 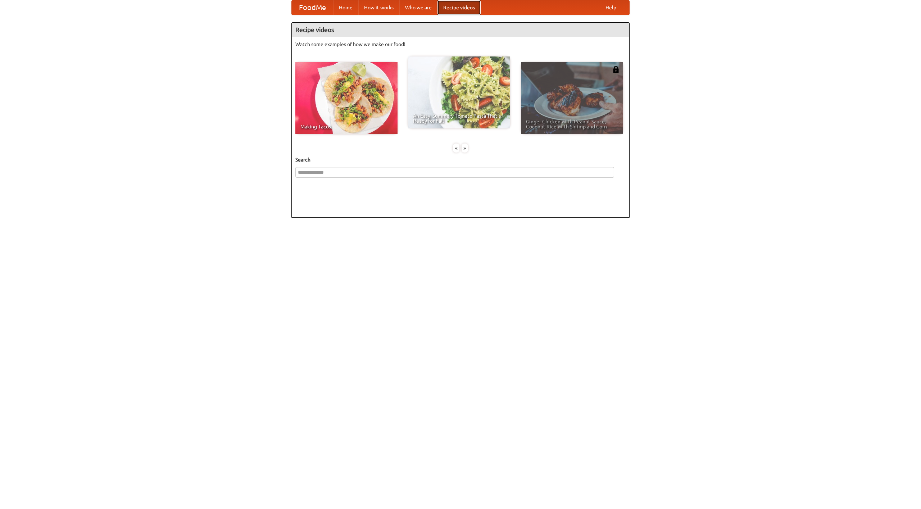 What do you see at coordinates (418, 8) in the screenshot?
I see `a: Who we are` at bounding box center [418, 8].